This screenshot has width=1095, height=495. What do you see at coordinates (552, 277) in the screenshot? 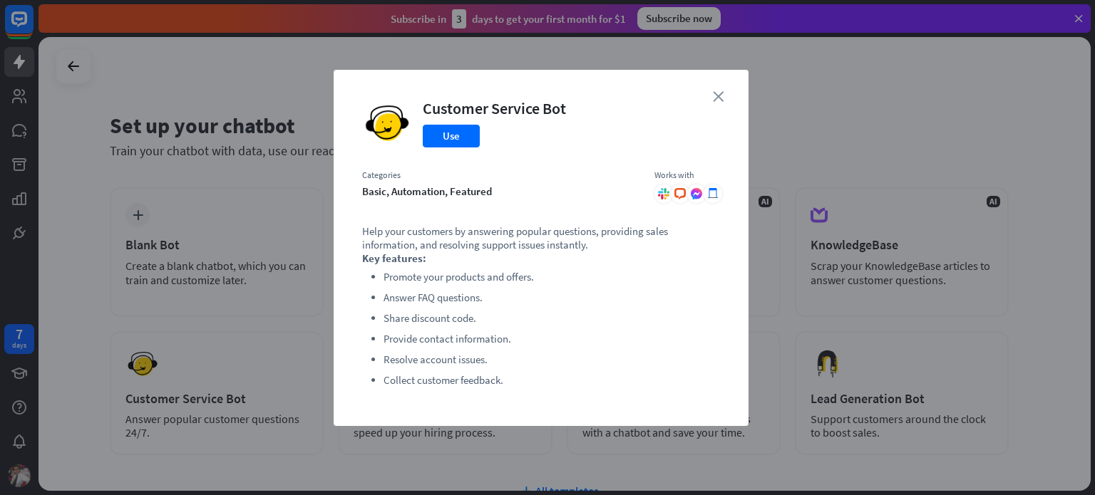
I see `li: Promote your products and offers.` at bounding box center [552, 277].